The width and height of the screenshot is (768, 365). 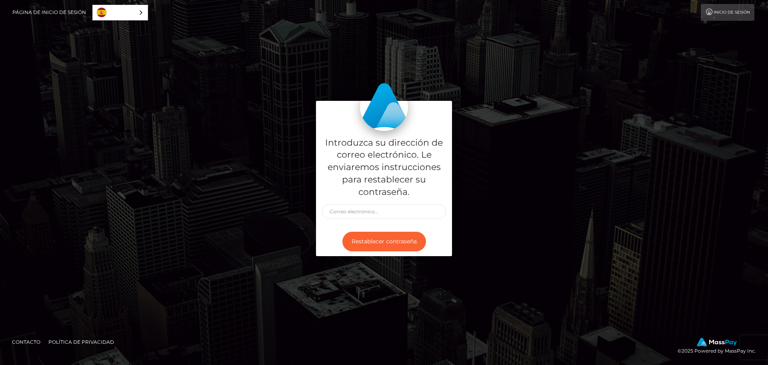 I want to click on div: © 2025 Powered by MassPay Inc., so click(x=720, y=346).